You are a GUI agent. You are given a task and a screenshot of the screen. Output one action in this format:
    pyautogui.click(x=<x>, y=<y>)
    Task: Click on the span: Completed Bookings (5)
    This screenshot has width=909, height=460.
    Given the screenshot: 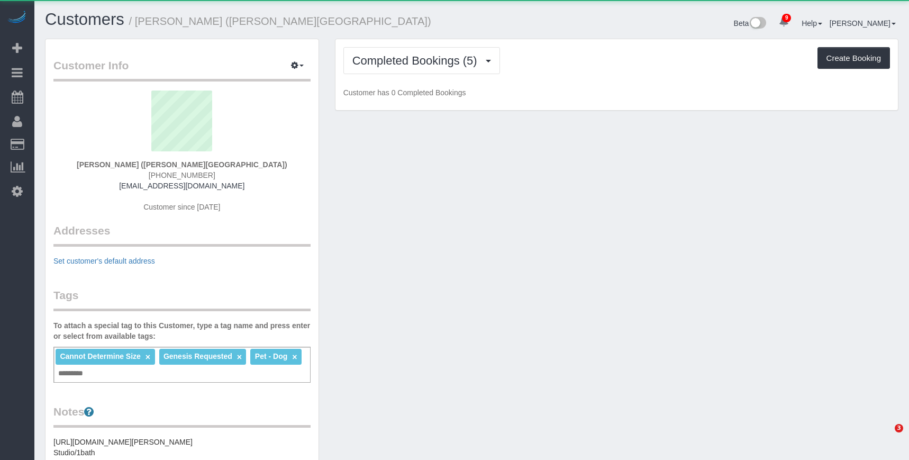 What is the action you would take?
    pyautogui.click(x=417, y=60)
    